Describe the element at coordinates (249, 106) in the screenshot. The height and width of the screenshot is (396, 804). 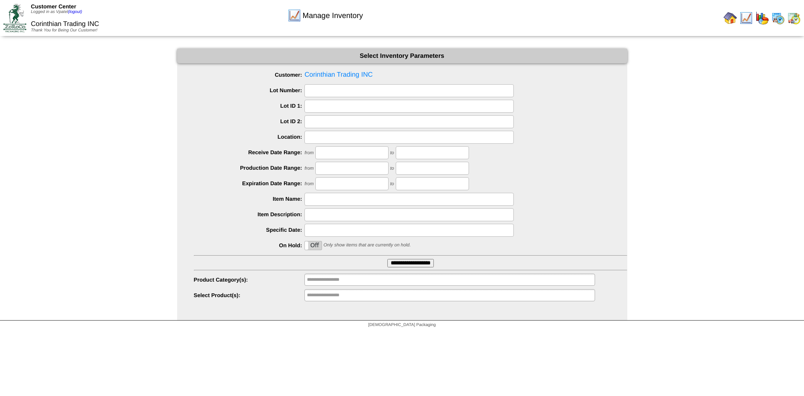
I see `label: Lot ID 1:` at that location.